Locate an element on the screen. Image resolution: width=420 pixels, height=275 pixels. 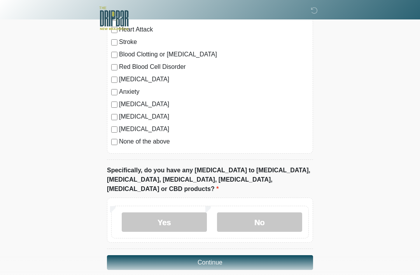
label: Stroke is located at coordinates (214, 42).